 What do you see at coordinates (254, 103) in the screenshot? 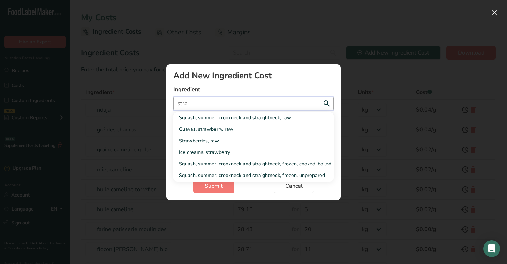
I see `input: Search` at bounding box center [254, 103].